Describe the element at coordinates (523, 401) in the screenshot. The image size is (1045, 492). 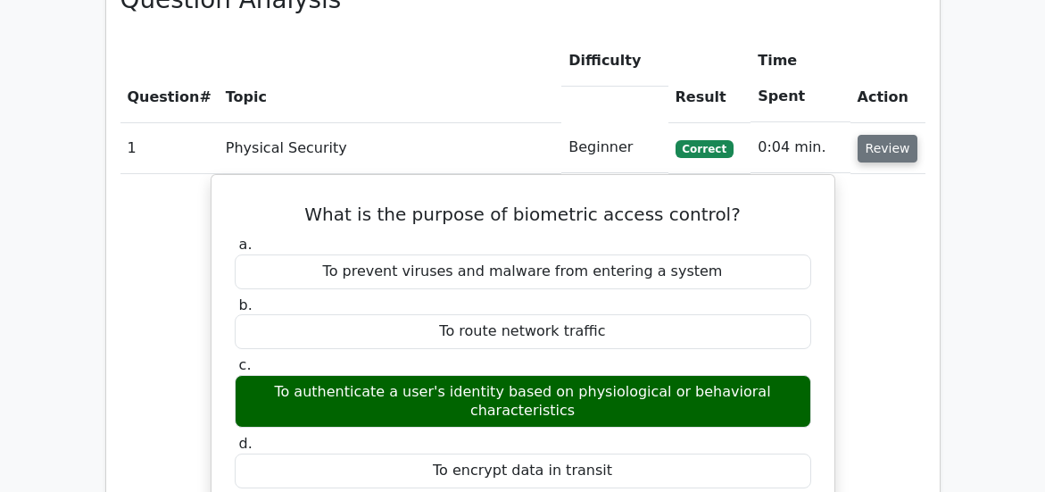
I see `div: To authenticate a user's identity based on physiological or behavioral characteristics` at that location.